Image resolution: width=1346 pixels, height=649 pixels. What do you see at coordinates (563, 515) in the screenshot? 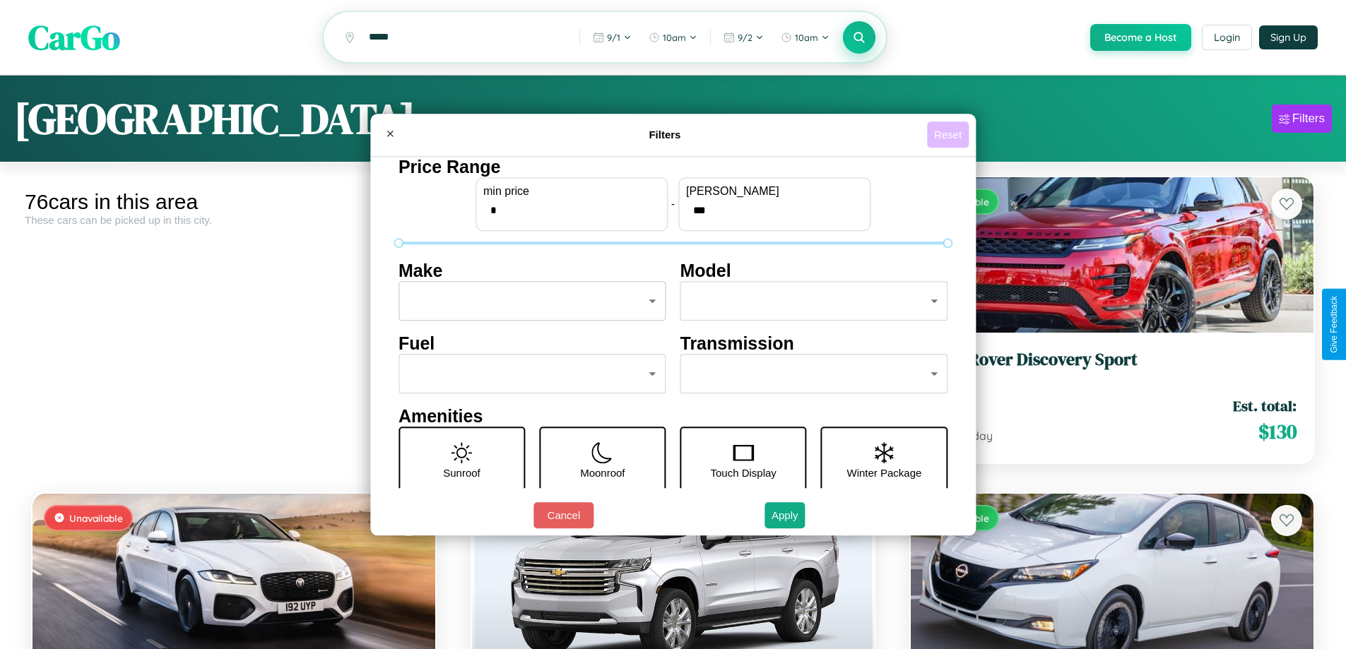
I see `button: Cancel` at bounding box center [563, 515].